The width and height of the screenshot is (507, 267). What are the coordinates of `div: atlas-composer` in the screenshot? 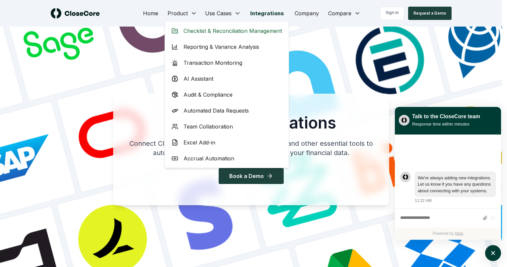 It's located at (448, 218).